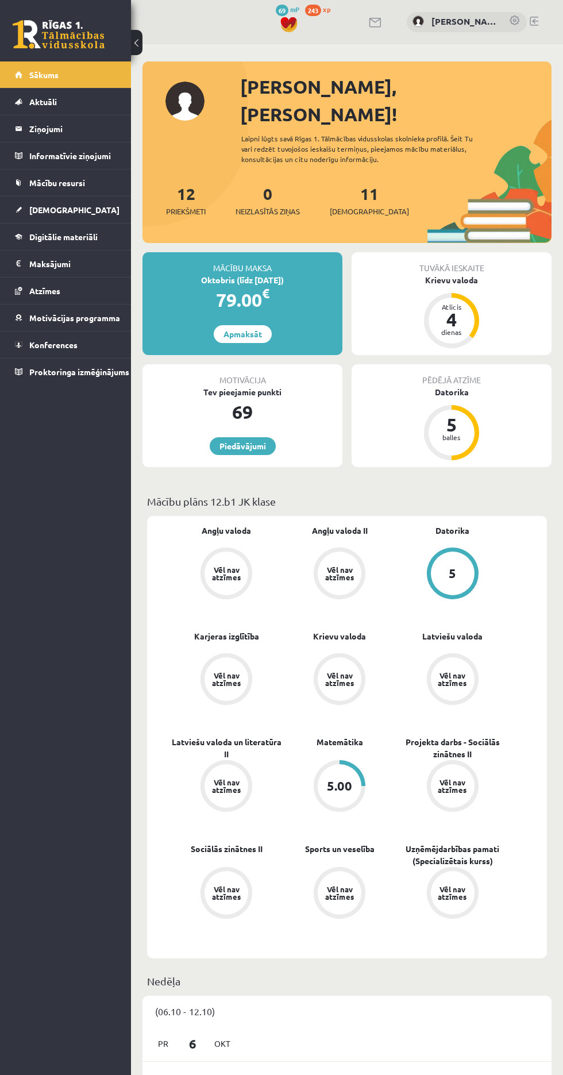  What do you see at coordinates (163, 1043) in the screenshot?
I see `span: Pr` at bounding box center [163, 1043].